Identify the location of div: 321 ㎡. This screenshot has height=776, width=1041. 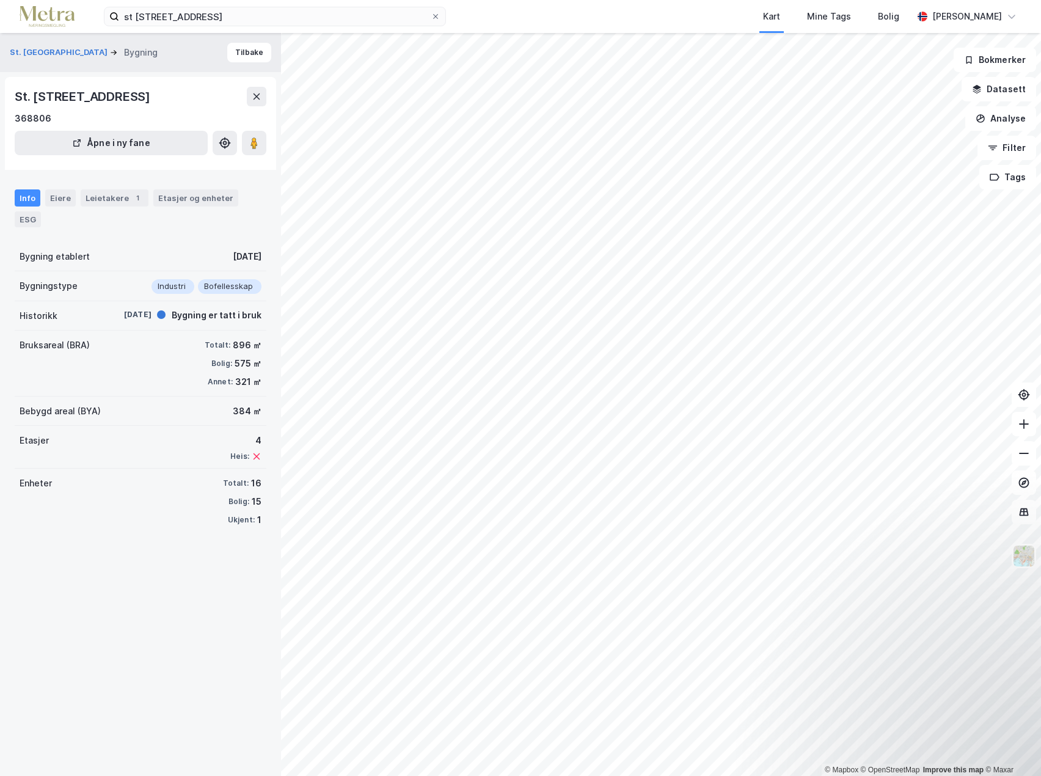
(248, 382).